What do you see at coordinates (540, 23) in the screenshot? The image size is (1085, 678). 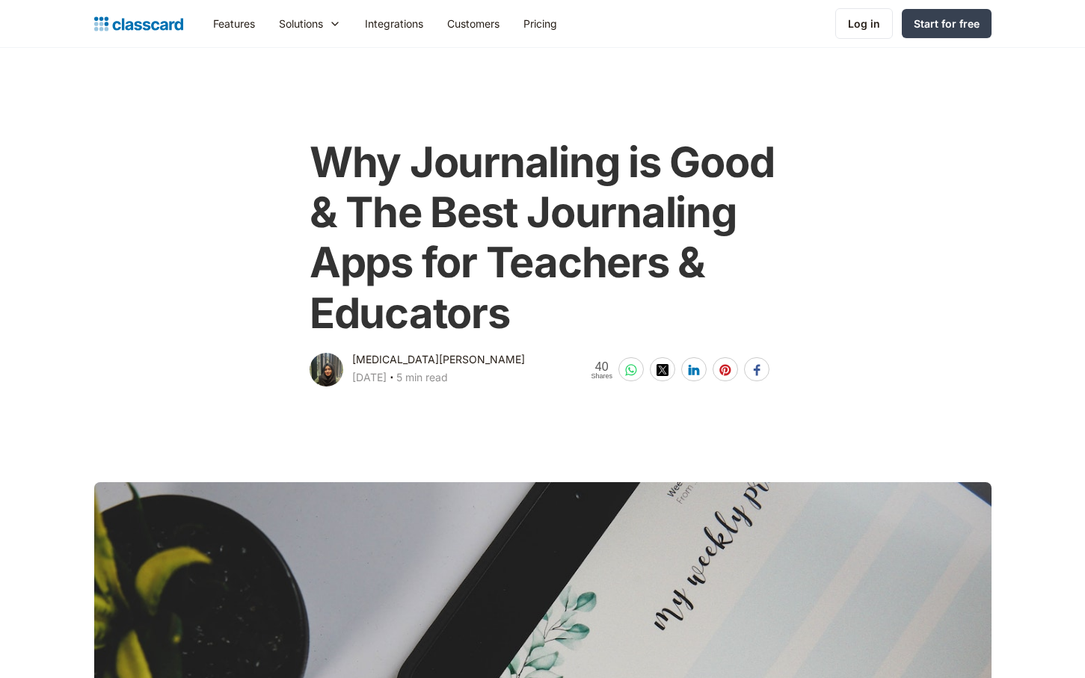 I see `a: Pricing` at bounding box center [540, 23].